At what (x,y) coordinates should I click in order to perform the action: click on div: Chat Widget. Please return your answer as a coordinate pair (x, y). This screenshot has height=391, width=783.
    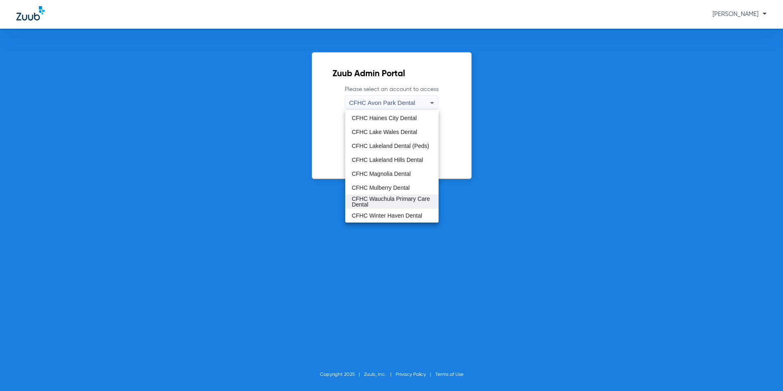
    Looking at the image, I should click on (763, 371).